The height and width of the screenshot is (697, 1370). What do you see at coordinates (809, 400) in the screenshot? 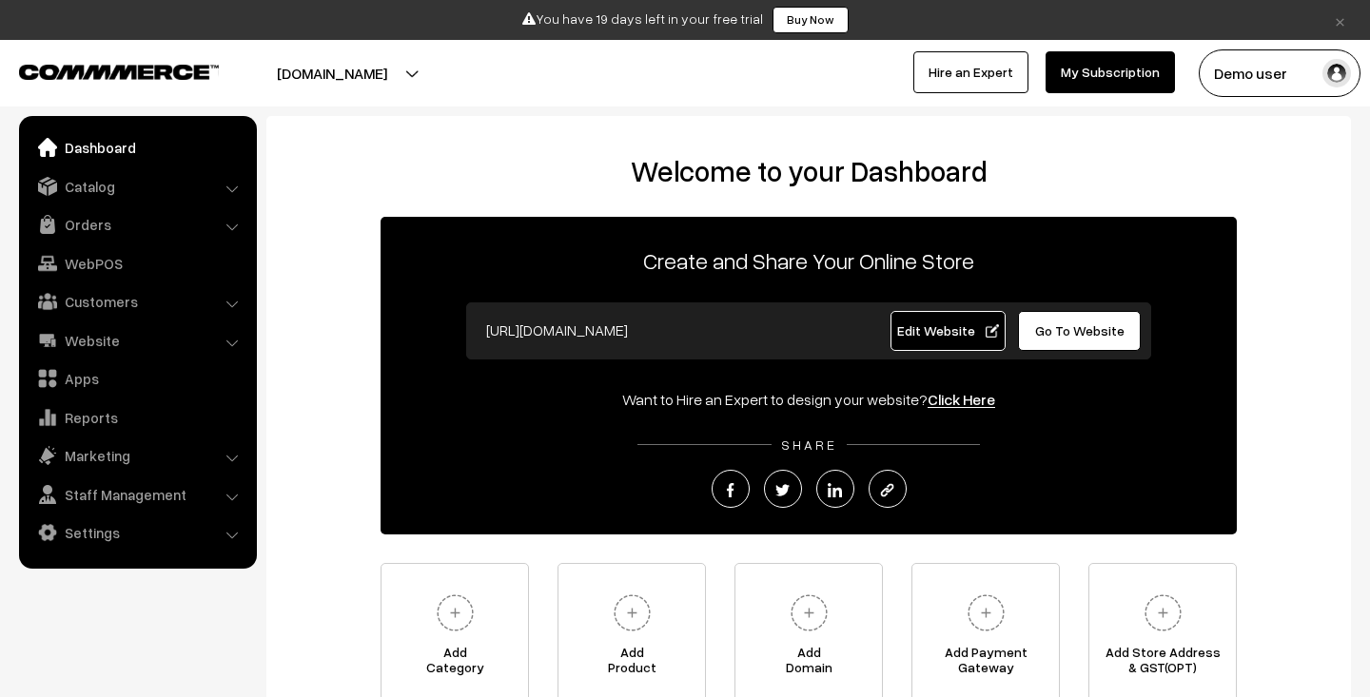
I see `div: Want to Hire an Expert to design your website?` at bounding box center [809, 400].